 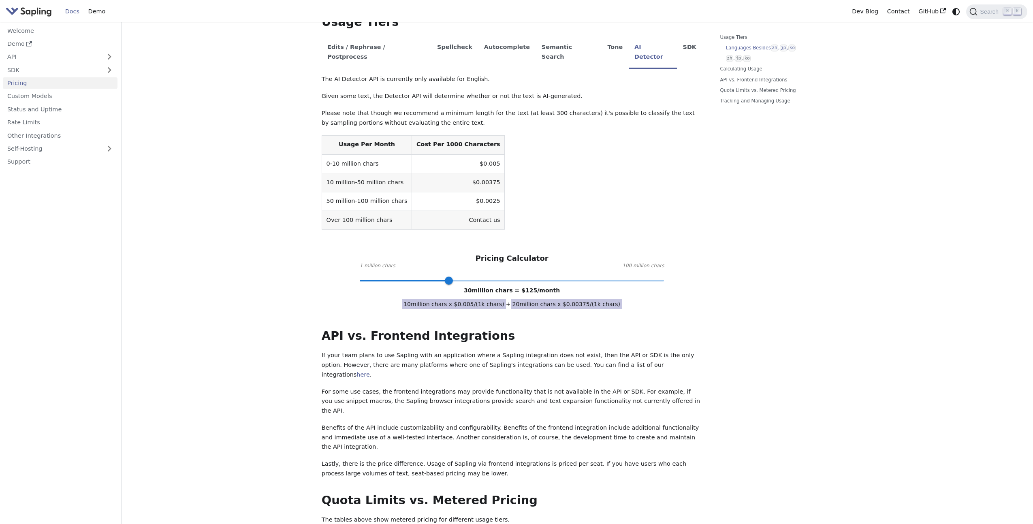 What do you see at coordinates (615, 53) in the screenshot?
I see `li: Tone` at bounding box center [615, 53].